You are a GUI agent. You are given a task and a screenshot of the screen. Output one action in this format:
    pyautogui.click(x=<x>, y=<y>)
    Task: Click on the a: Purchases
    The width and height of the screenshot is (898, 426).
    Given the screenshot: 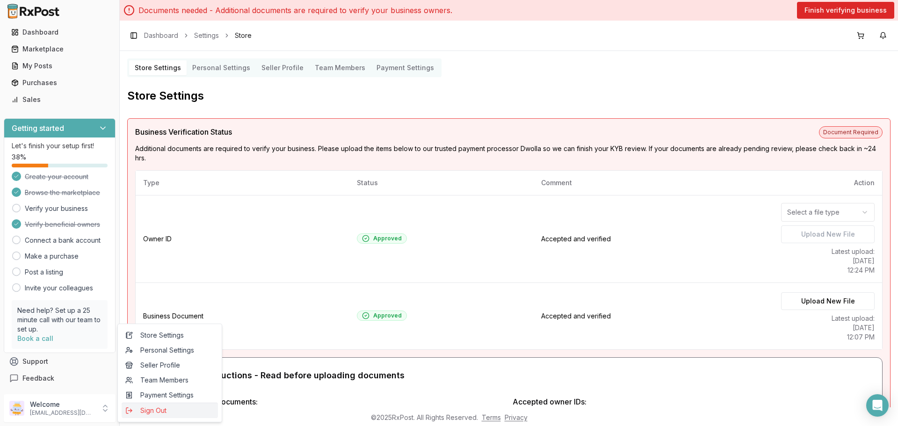 What is the action you would take?
    pyautogui.click(x=59, y=83)
    